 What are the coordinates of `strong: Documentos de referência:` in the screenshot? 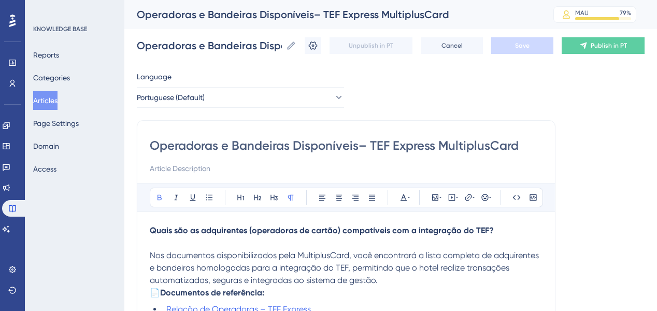 It's located at (212, 292).